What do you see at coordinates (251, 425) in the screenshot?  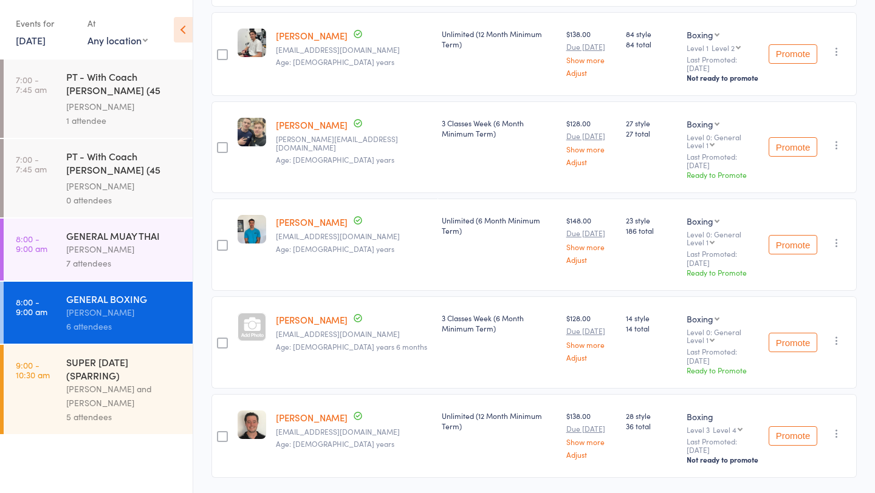 I see `img: image1635984910.png` at bounding box center [251, 425].